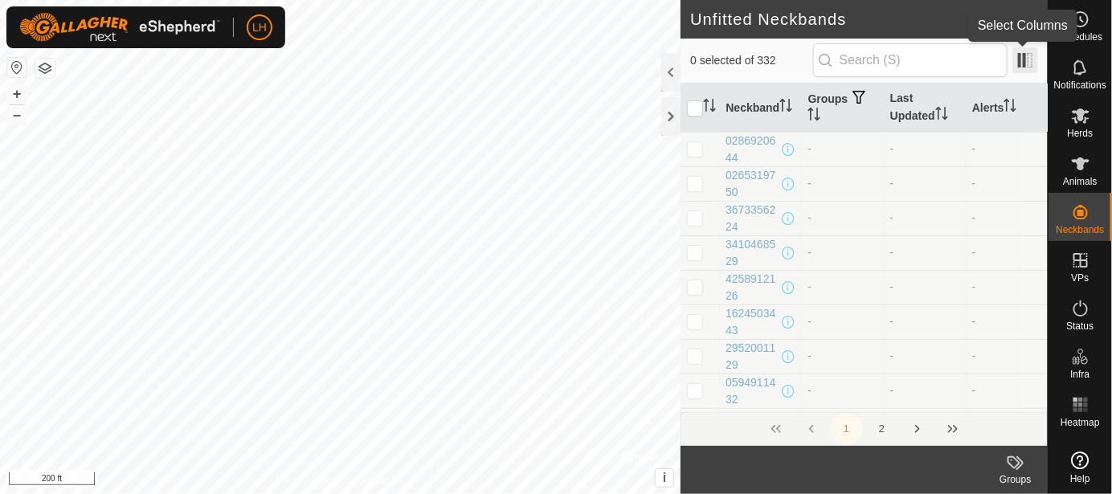  What do you see at coordinates (752, 184) in the screenshot?
I see `div: 0265319750` at bounding box center [752, 184].